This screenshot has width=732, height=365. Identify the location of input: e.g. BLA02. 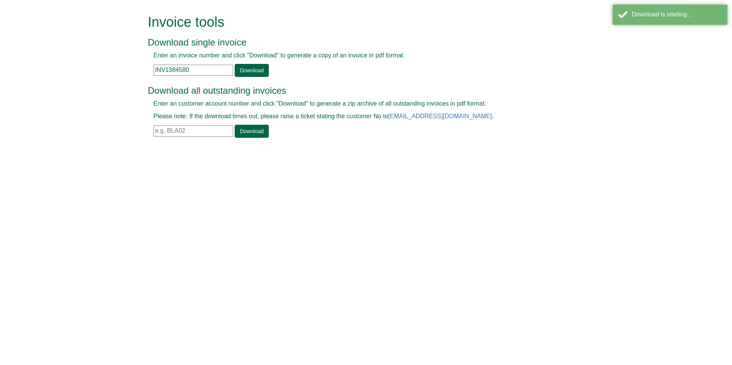
(193, 131).